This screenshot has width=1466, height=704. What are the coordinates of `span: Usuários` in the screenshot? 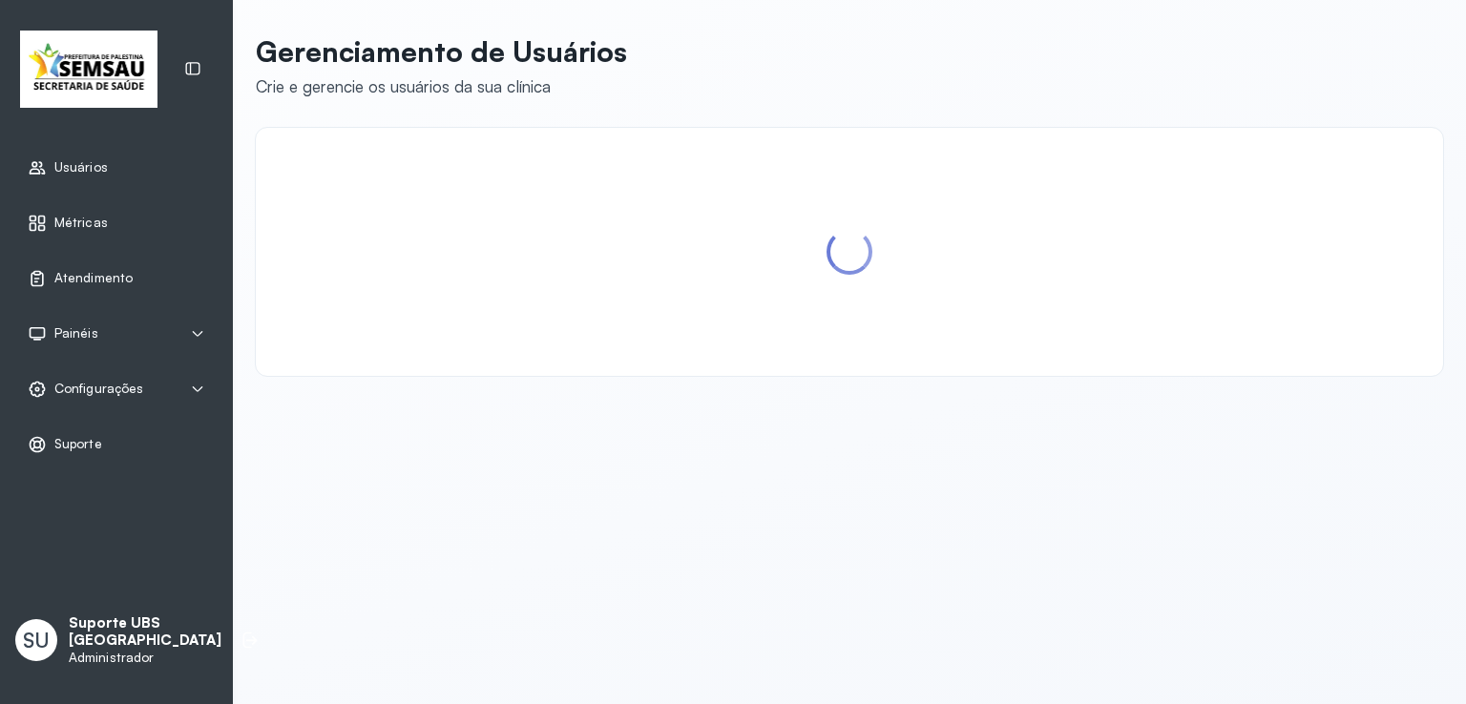 It's located at (81, 167).